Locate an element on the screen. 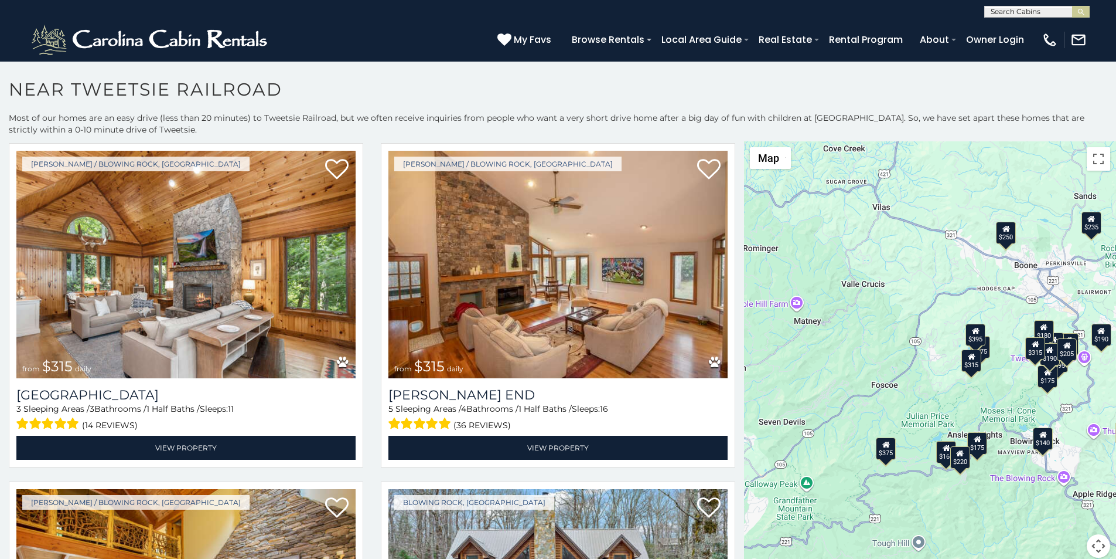 The height and width of the screenshot is (559, 1116). img: Chimney Island is located at coordinates (186, 264).